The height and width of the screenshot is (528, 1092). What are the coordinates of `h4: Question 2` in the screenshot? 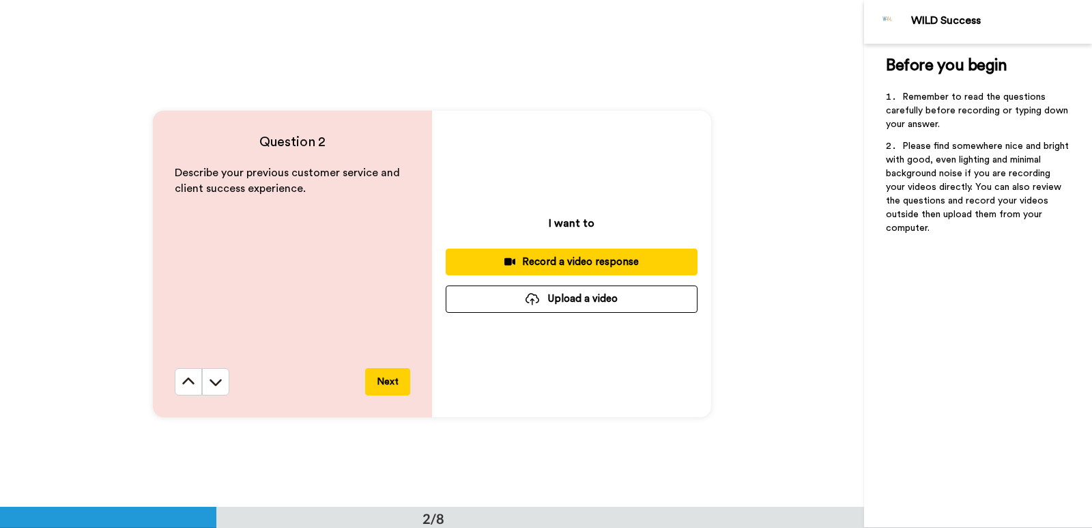 It's located at (292, 142).